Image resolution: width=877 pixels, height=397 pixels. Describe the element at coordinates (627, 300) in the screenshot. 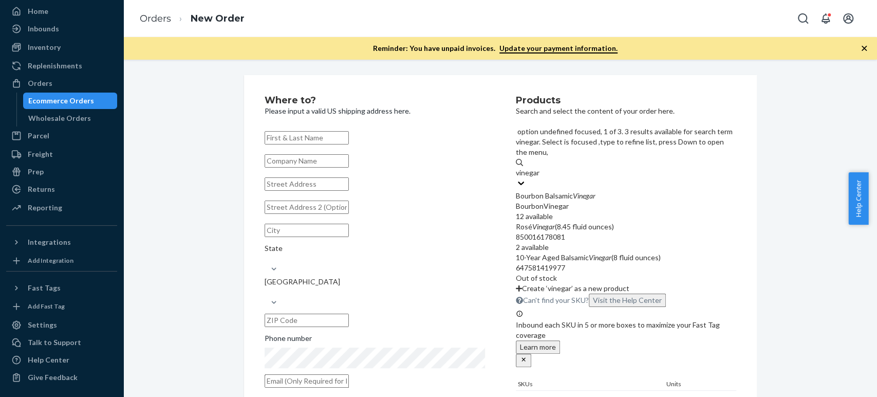

I see `button: option undefined focused, 1 of 3. 3 results available for search term vinegar. Select is focused ...` at that location.